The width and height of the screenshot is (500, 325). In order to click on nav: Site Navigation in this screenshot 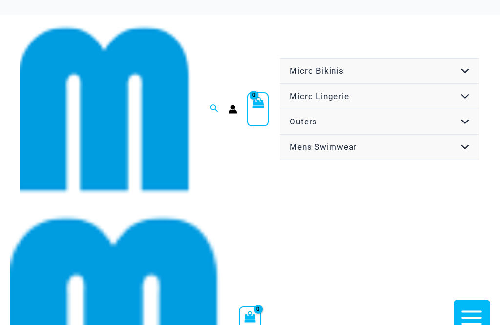, I will do `click(379, 109)`.